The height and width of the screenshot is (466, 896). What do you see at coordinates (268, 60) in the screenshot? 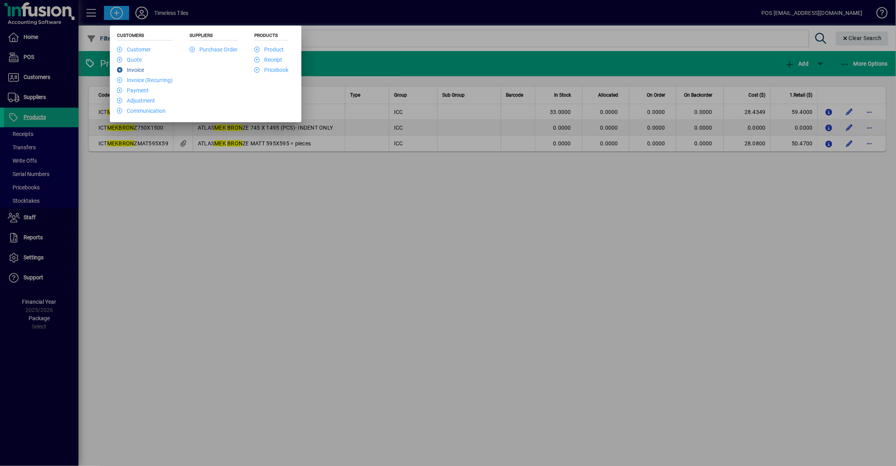
I see `a: Receipt` at bounding box center [268, 60].